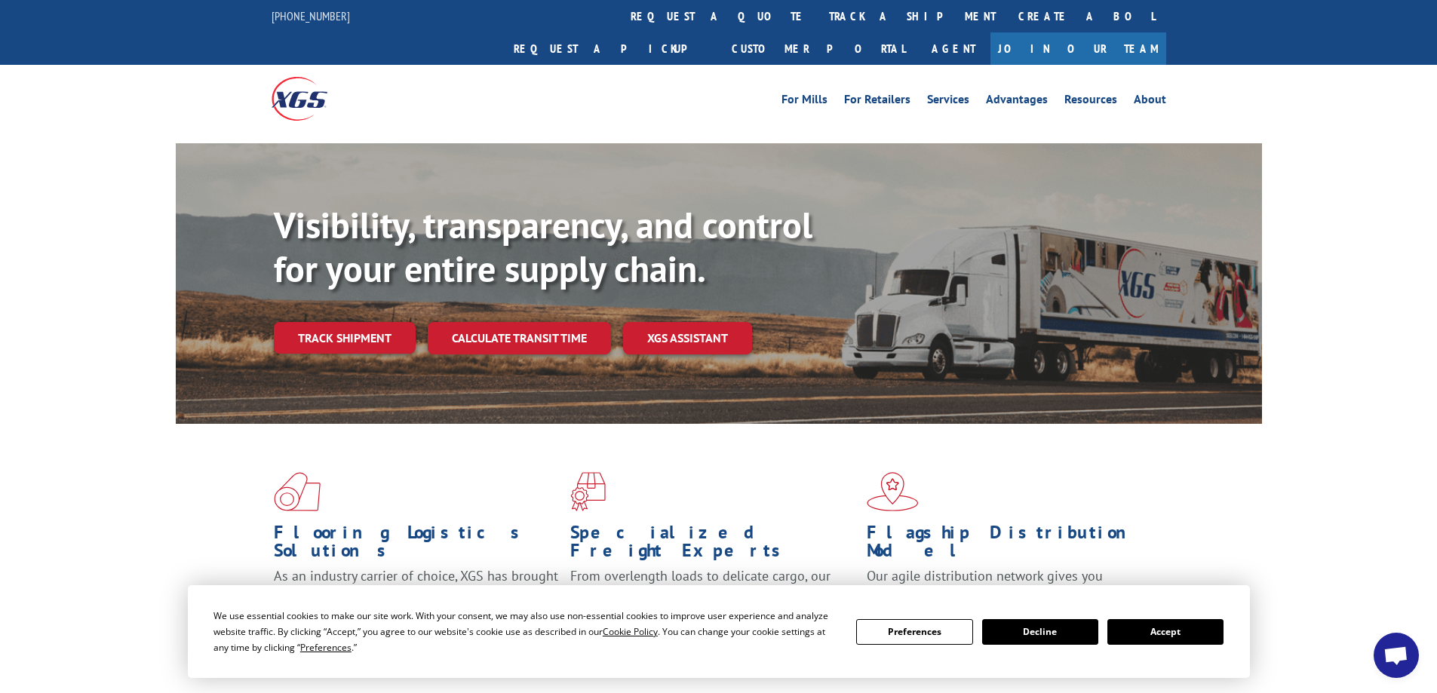 The image size is (1437, 693). I want to click on a: About, so click(1150, 102).